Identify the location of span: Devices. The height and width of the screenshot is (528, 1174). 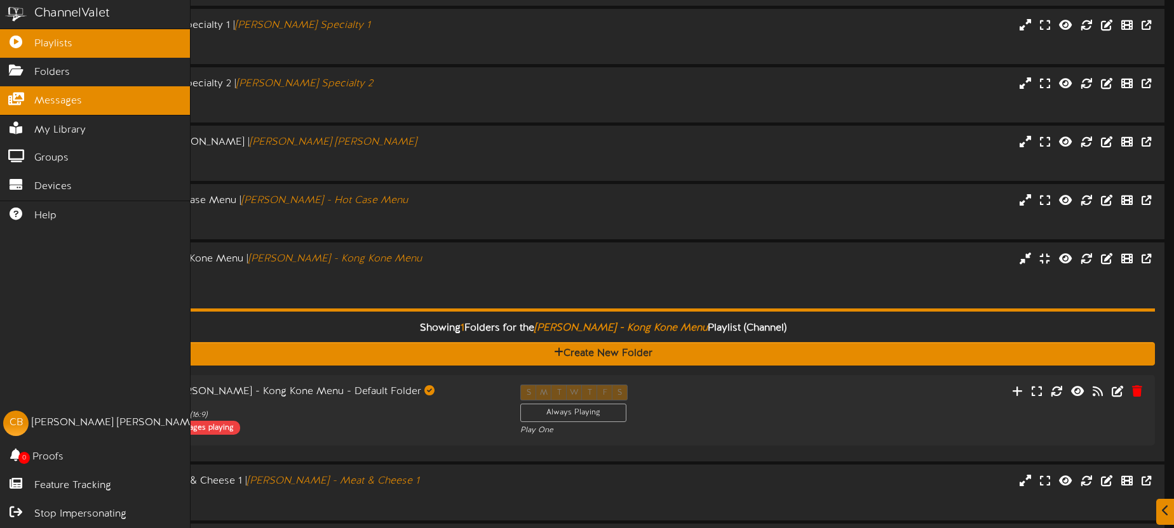
(53, 187).